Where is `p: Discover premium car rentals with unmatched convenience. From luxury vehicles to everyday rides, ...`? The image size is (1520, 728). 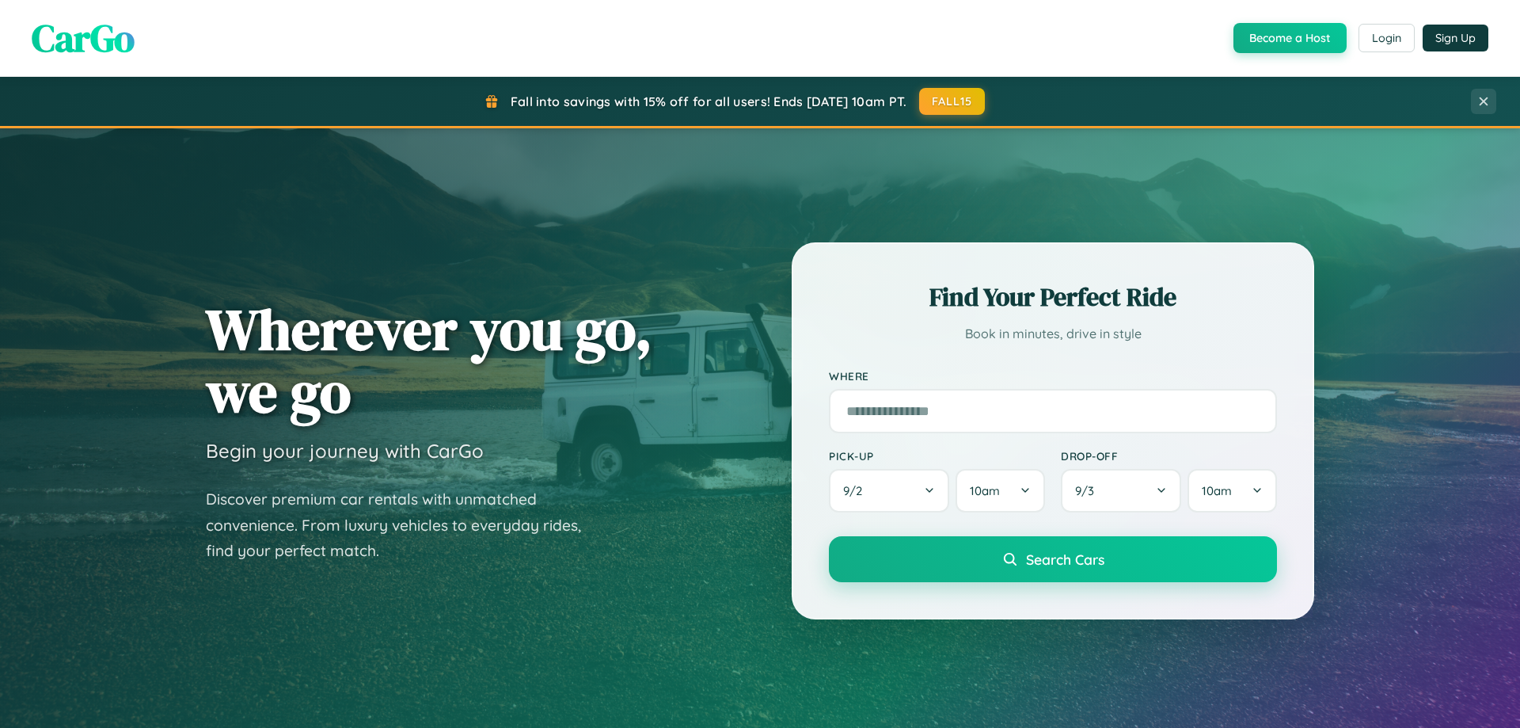
p: Discover premium car rentals with unmatched convenience. From luxury vehicles to everyday rides, ... is located at coordinates (404, 525).